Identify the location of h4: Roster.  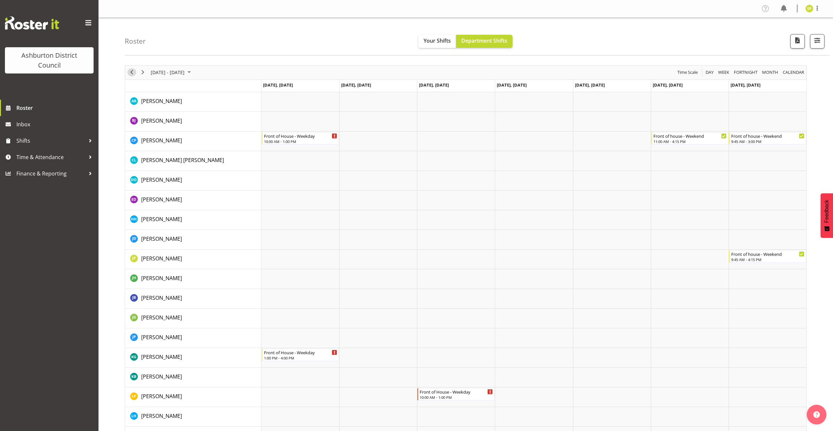
(135, 41).